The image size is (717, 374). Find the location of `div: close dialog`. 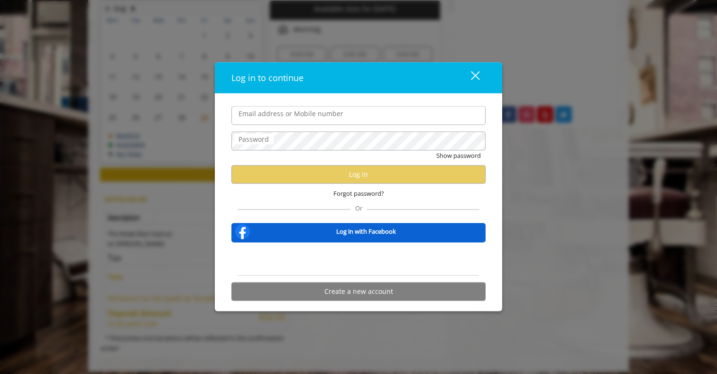

div: close dialog is located at coordinates (470, 78).